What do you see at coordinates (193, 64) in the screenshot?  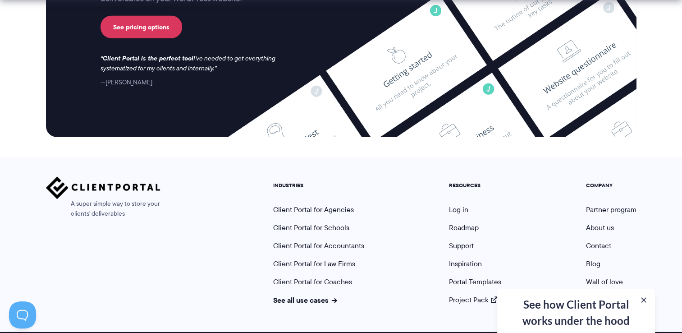 I see `p: I've needed to get everything systematized for my clients and internally.` at bounding box center [193, 64].